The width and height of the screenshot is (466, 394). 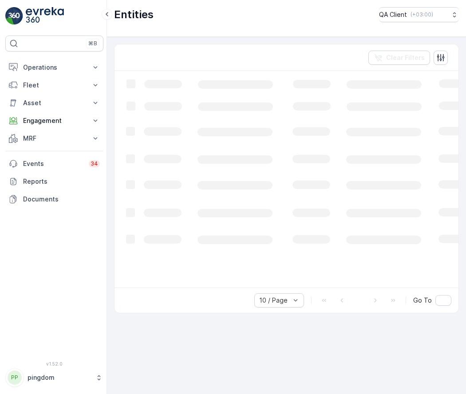 I want to click on a: Events34, so click(x=54, y=164).